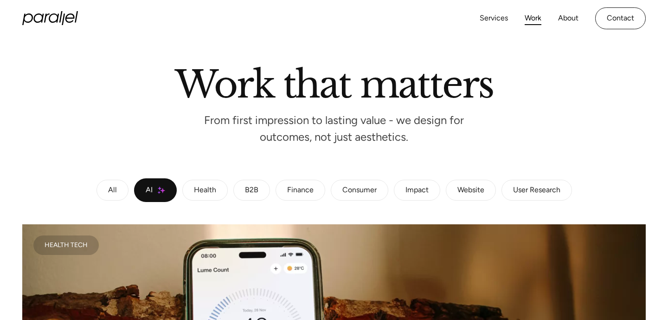 The image size is (668, 320). What do you see at coordinates (494, 18) in the screenshot?
I see `a: Services` at bounding box center [494, 18].